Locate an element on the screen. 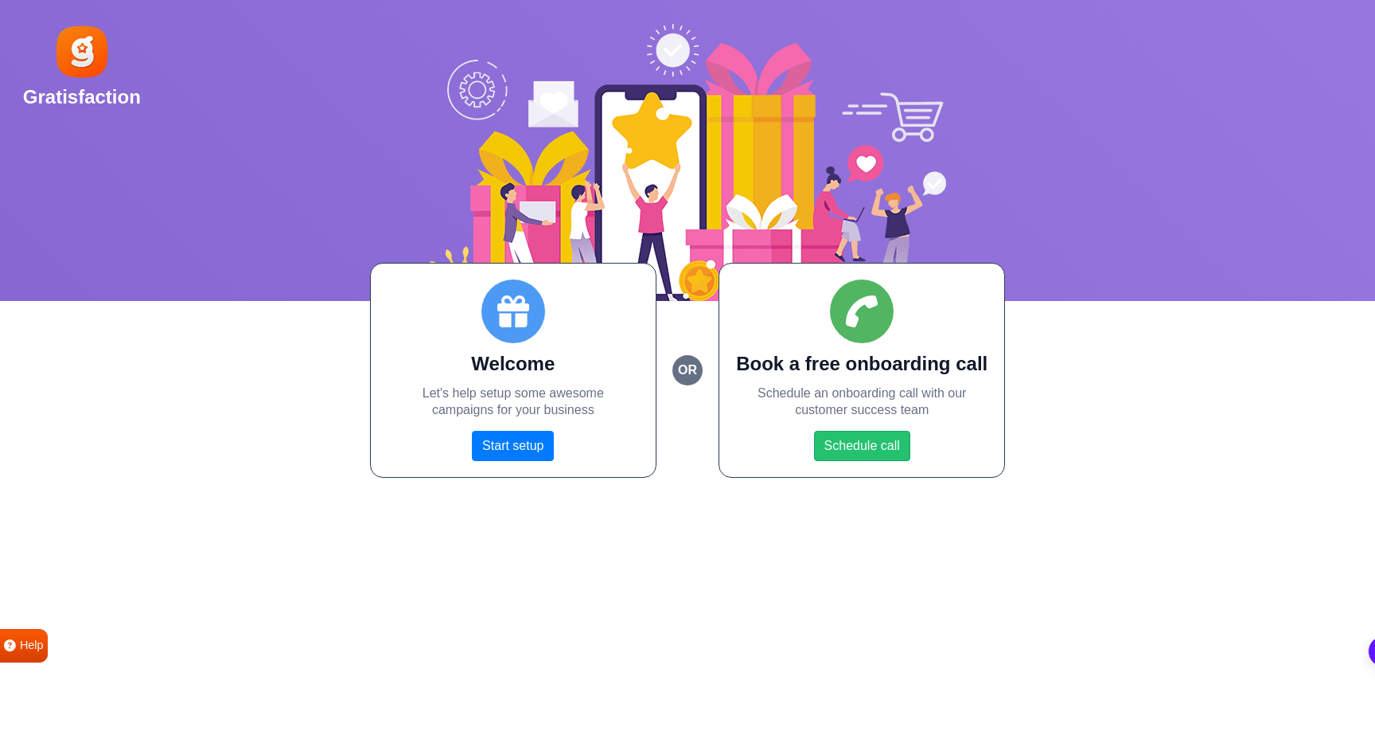 This screenshot has height=747, width=1375. p: Let's help setup some awesome campaigns for your business is located at coordinates (513, 402).